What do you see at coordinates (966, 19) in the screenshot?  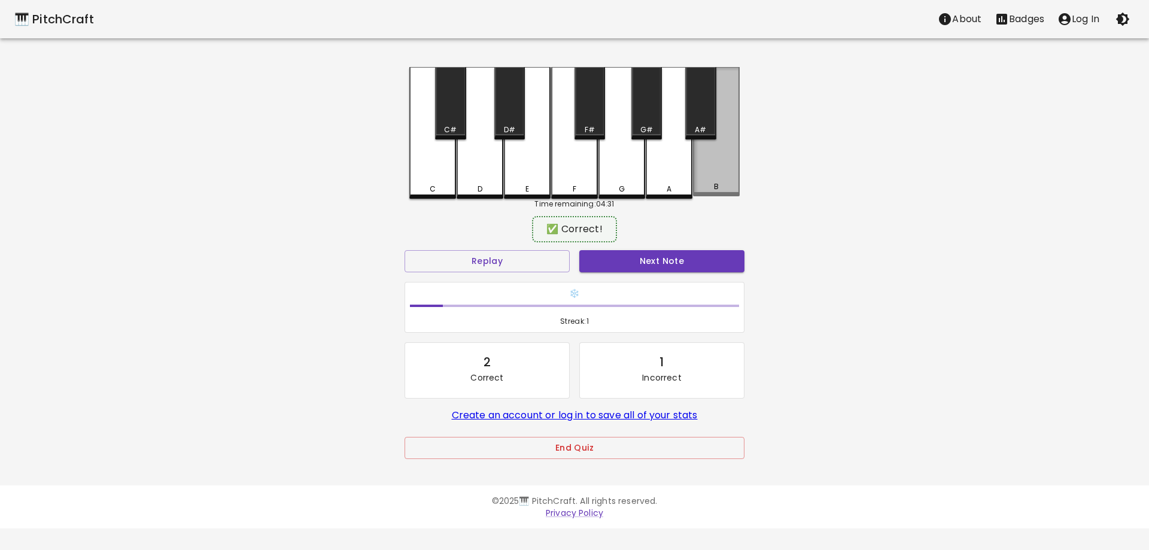 I see `p: About` at bounding box center [966, 19].